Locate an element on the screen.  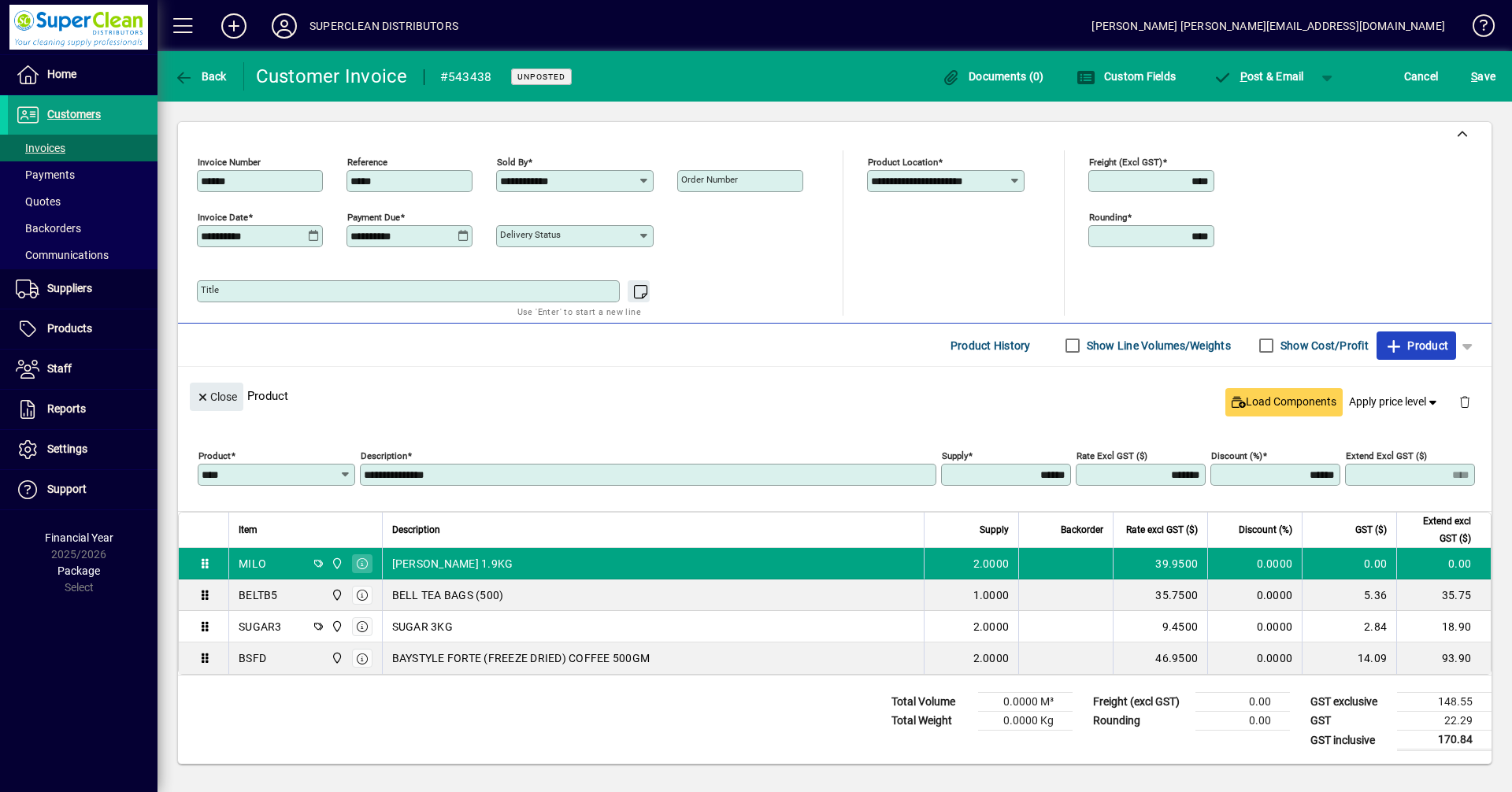
td: Rounding is located at coordinates (1140, 721).